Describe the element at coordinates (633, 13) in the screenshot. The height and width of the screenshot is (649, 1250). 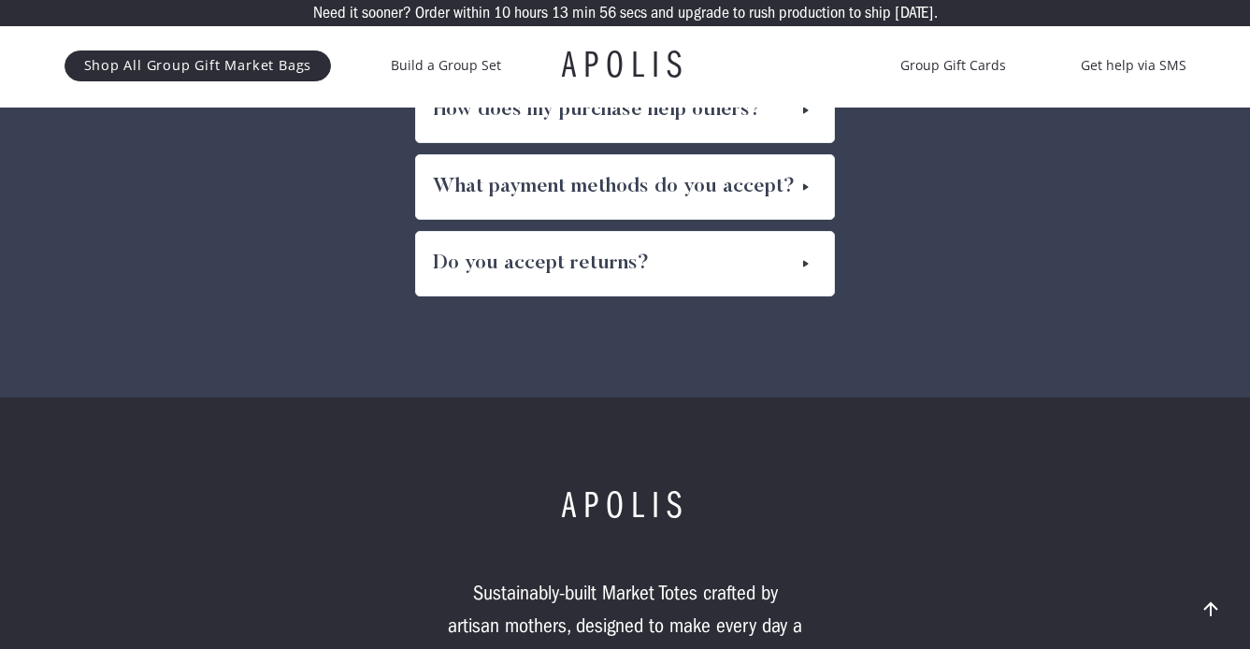
I see `p: secs` at that location.